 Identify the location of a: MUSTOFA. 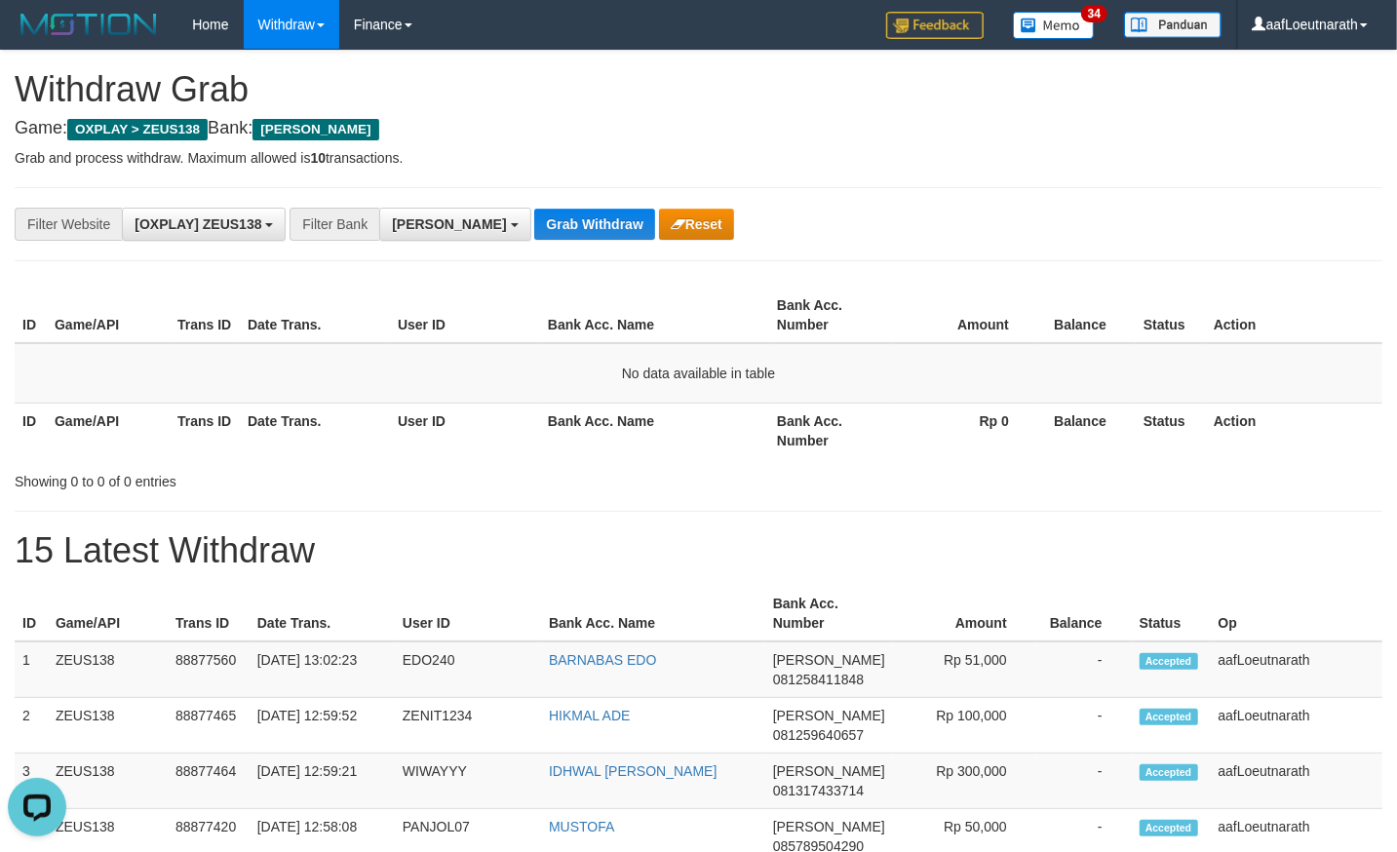
(581, 826).